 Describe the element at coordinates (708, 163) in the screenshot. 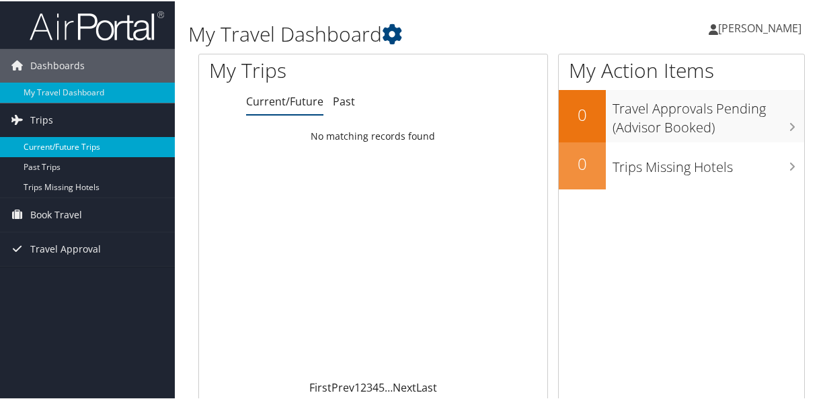

I see `h3: Trips Missing Hotels` at that location.